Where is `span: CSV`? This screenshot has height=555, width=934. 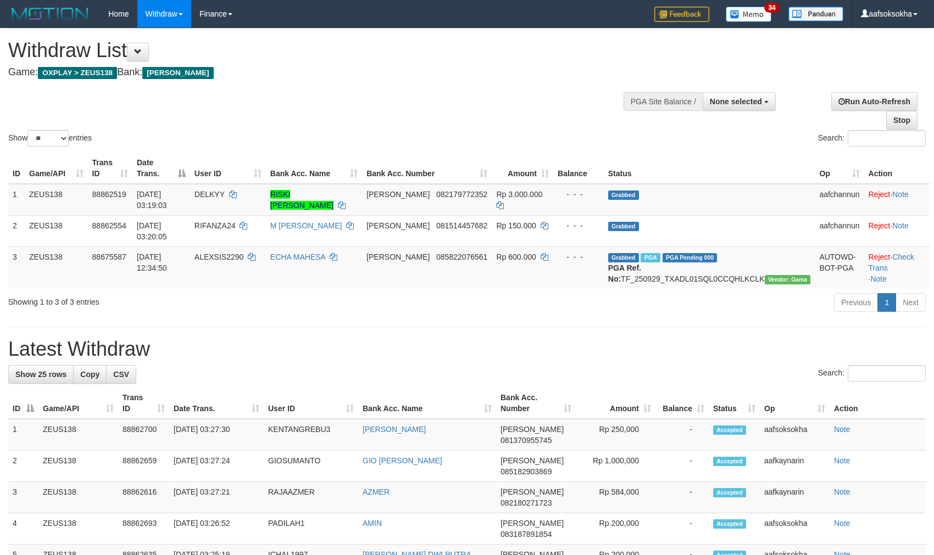 span: CSV is located at coordinates (121, 375).